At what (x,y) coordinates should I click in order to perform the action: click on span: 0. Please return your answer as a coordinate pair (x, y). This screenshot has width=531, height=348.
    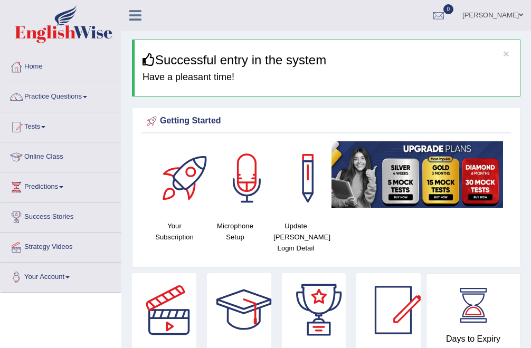
    Looking at the image, I should click on (448, 9).